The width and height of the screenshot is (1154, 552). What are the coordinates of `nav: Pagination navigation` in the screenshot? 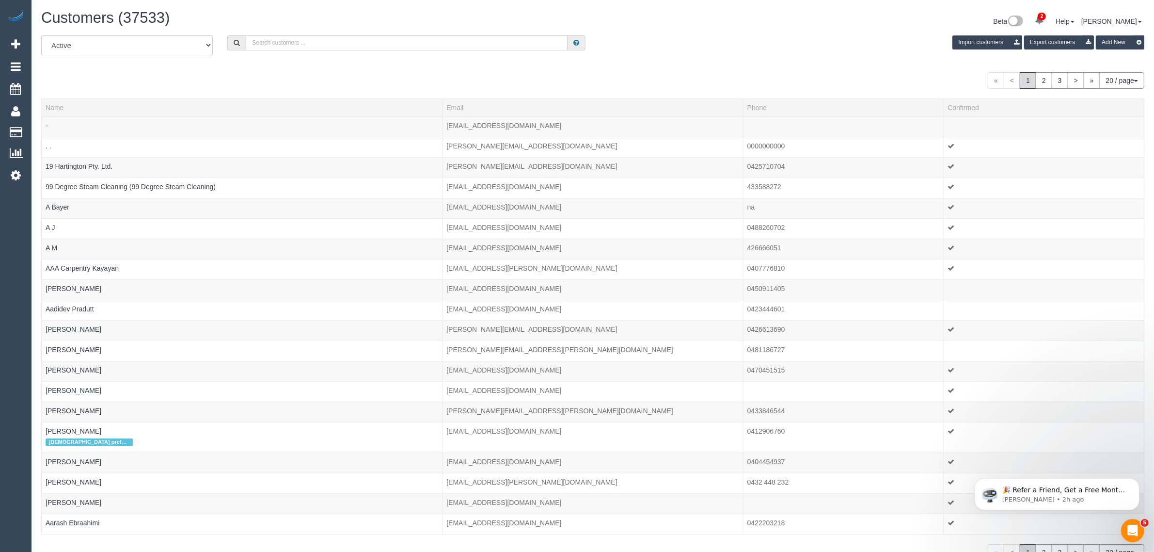 It's located at (1066, 80).